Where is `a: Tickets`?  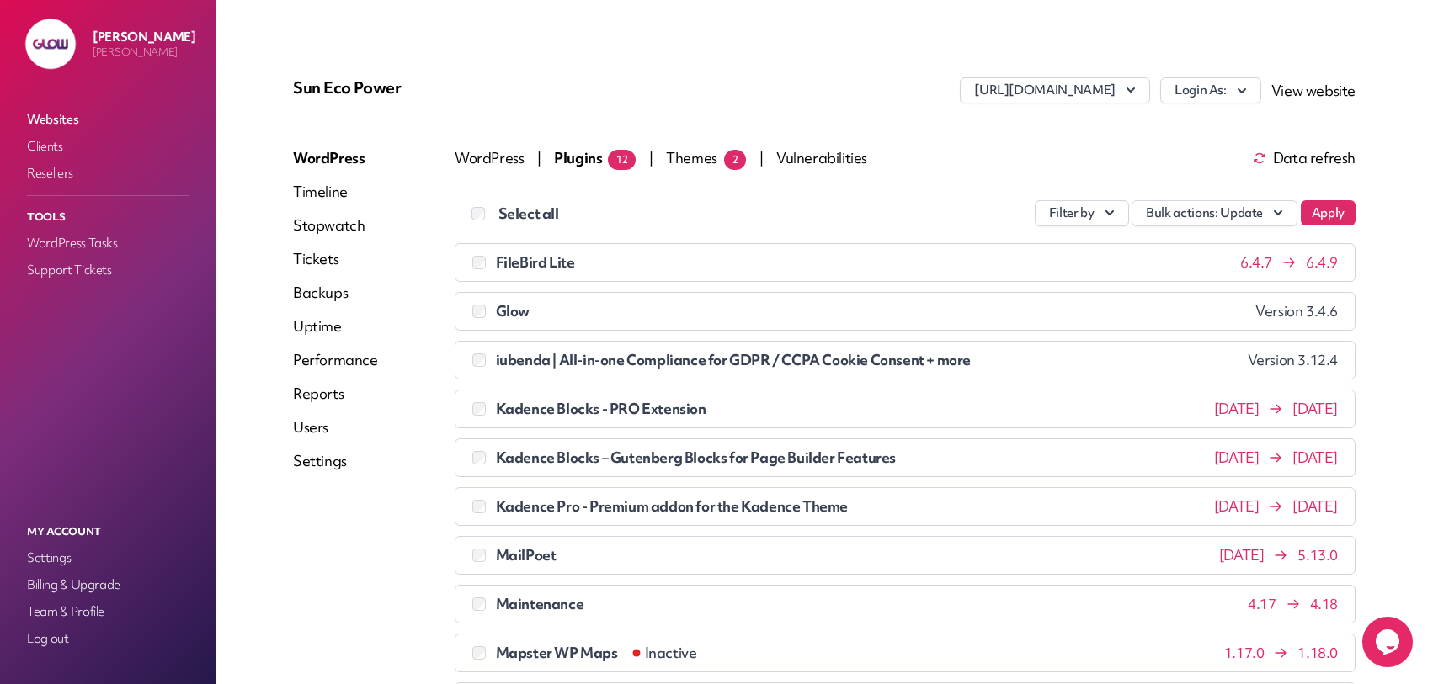
a: Tickets is located at coordinates (335, 259).